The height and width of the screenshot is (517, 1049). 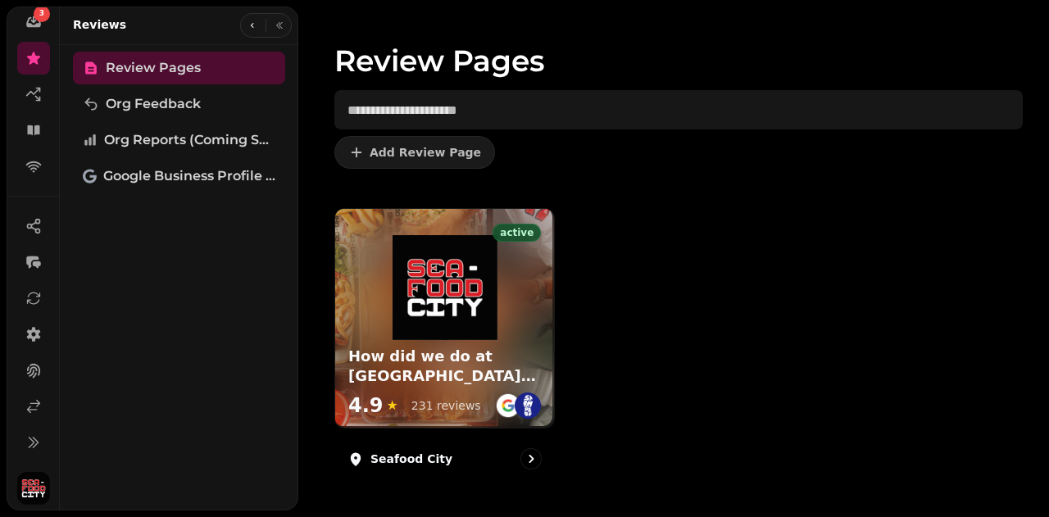 I want to click on span: Google Business Profile (Beta), so click(x=189, y=176).